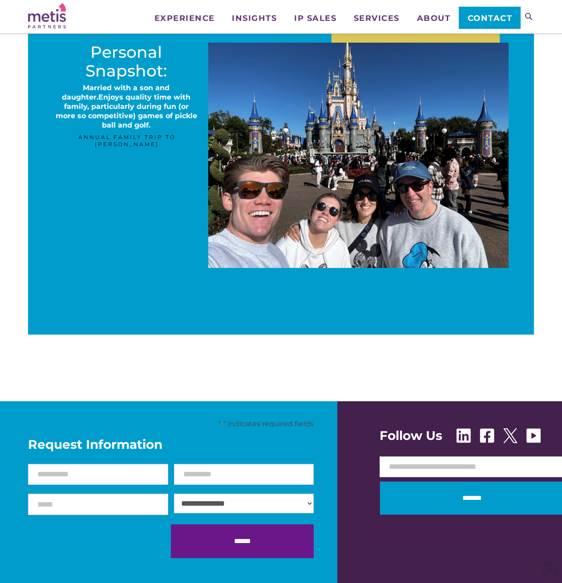 The height and width of the screenshot is (583, 562). What do you see at coordinates (490, 18) in the screenshot?
I see `span: Contact` at bounding box center [490, 18].